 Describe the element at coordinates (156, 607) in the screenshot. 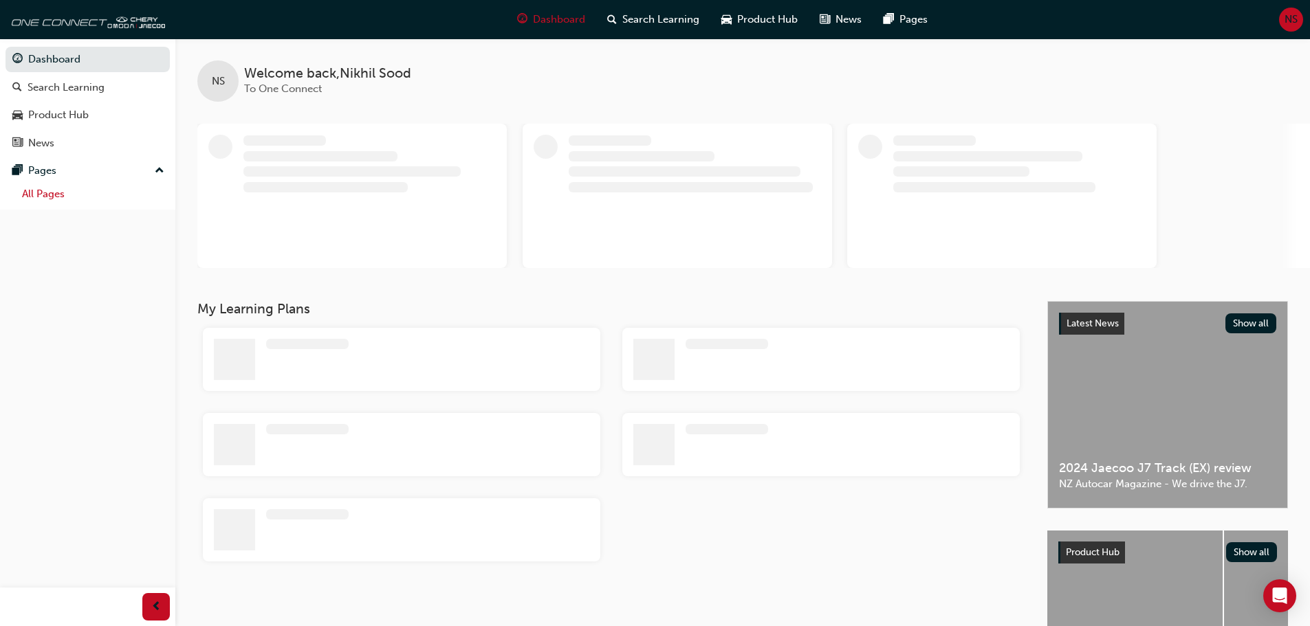

I see `span: prev-icon` at that location.